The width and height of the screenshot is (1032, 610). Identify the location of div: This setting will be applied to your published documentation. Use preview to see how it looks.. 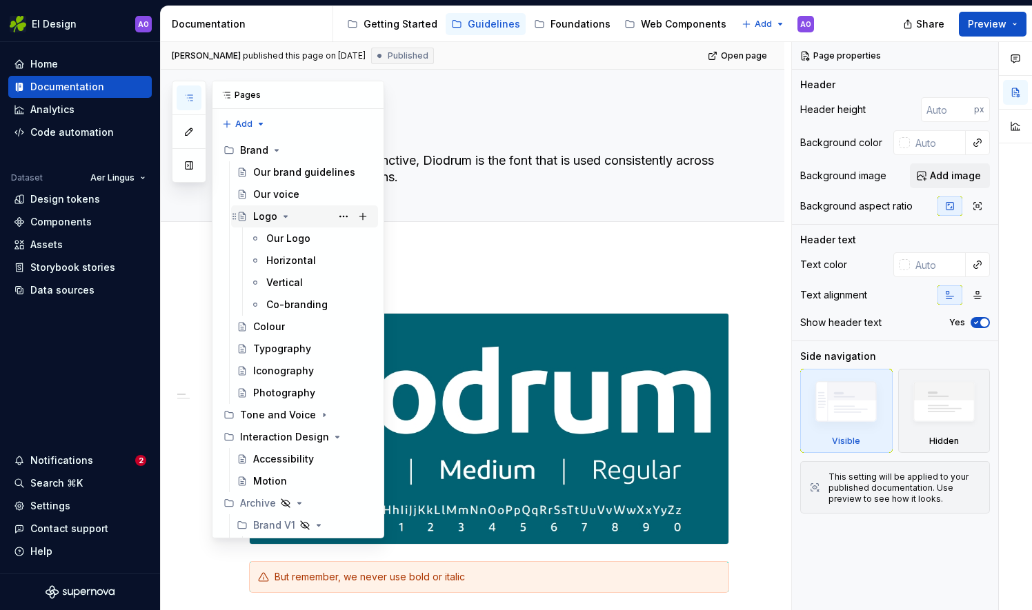
(904, 488).